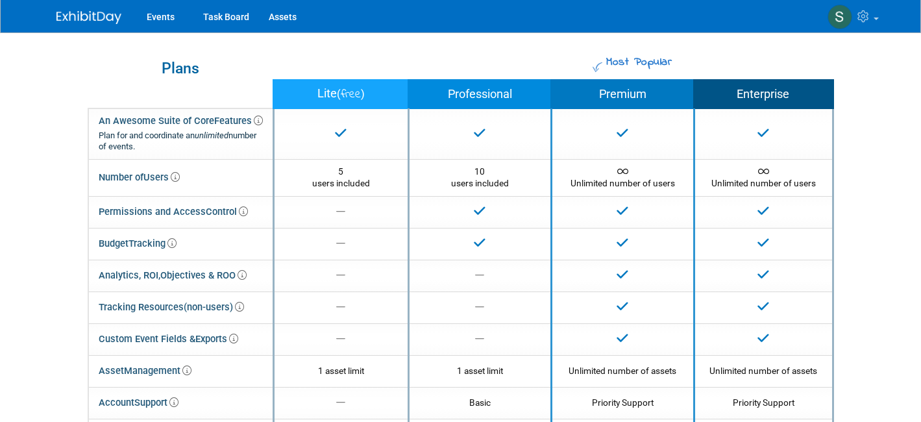  What do you see at coordinates (839, 17) in the screenshot?
I see `img: Shannon Lange` at bounding box center [839, 17].